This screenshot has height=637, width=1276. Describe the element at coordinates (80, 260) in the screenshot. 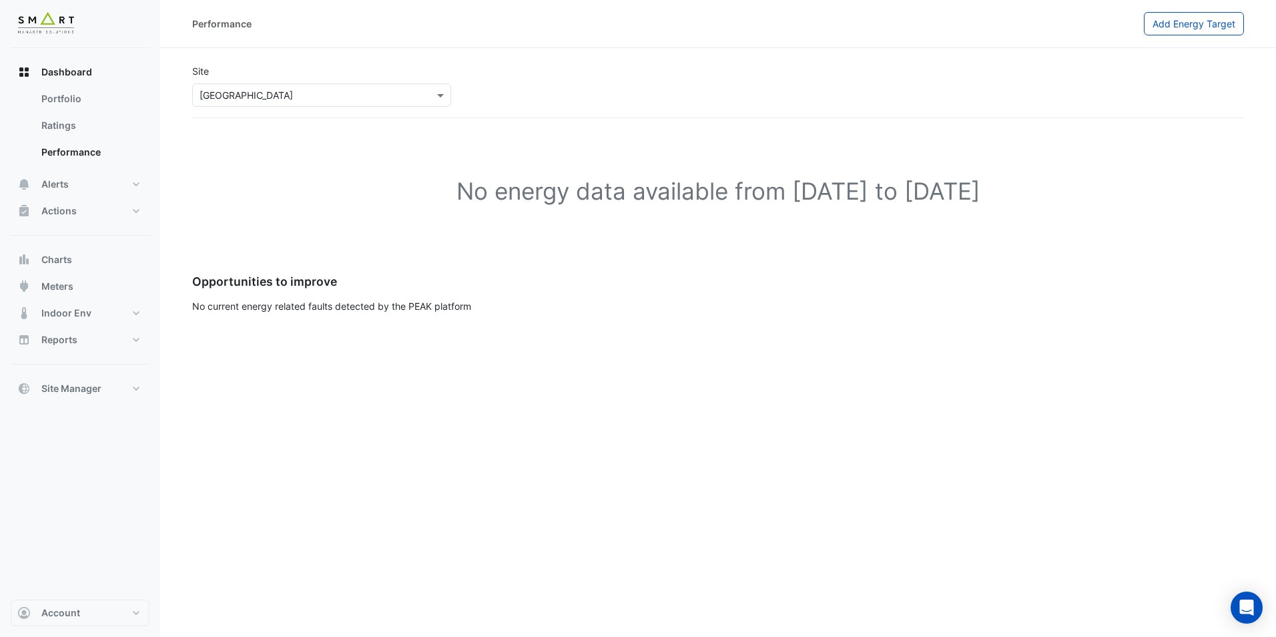

I see `button: Charts` at that location.